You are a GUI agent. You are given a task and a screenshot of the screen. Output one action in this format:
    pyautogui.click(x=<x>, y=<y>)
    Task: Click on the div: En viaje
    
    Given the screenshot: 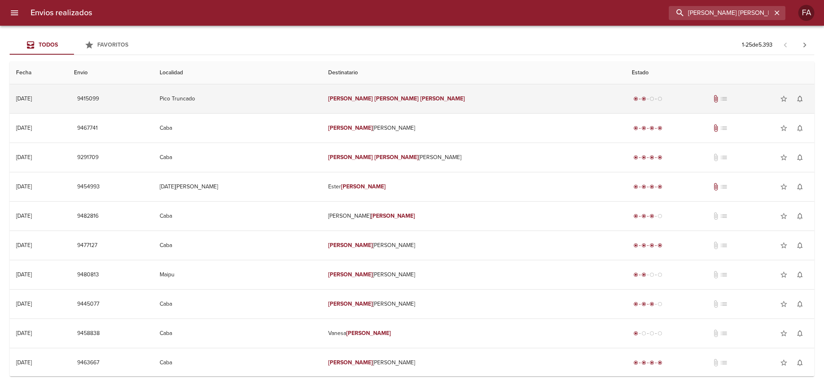 What is the action you would take?
    pyautogui.click(x=648, y=304)
    